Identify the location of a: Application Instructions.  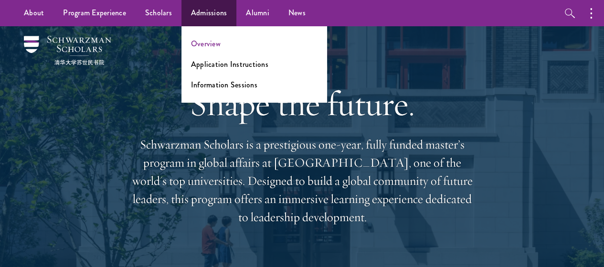
(230, 64).